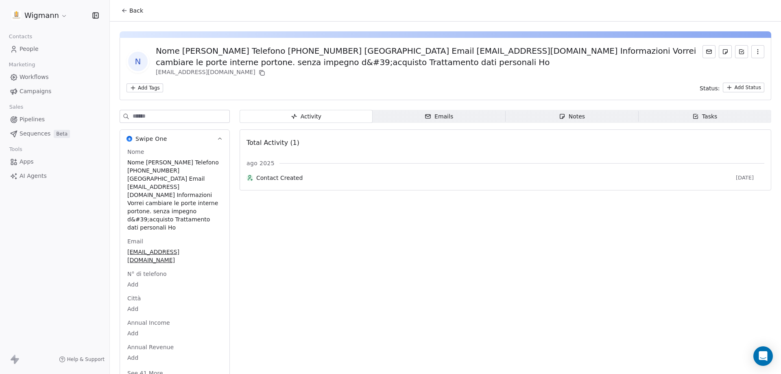  I want to click on button: Back, so click(132, 11).